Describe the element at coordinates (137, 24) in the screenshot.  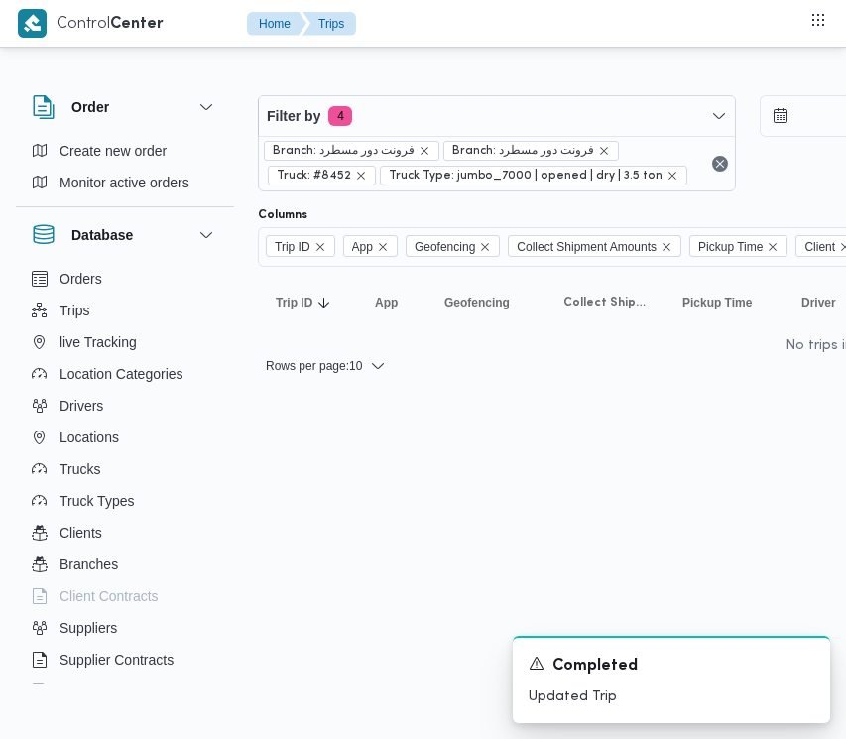
I see `b: Center` at that location.